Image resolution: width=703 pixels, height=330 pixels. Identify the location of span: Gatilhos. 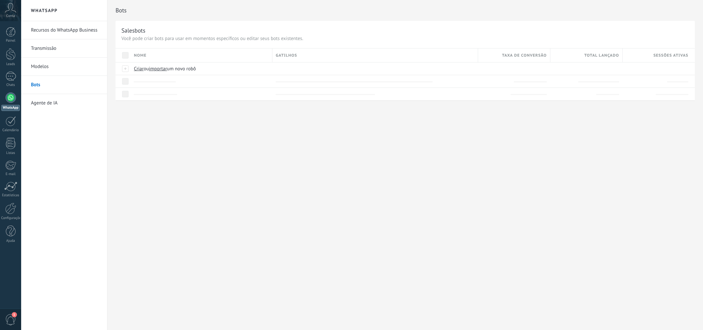
(286, 55).